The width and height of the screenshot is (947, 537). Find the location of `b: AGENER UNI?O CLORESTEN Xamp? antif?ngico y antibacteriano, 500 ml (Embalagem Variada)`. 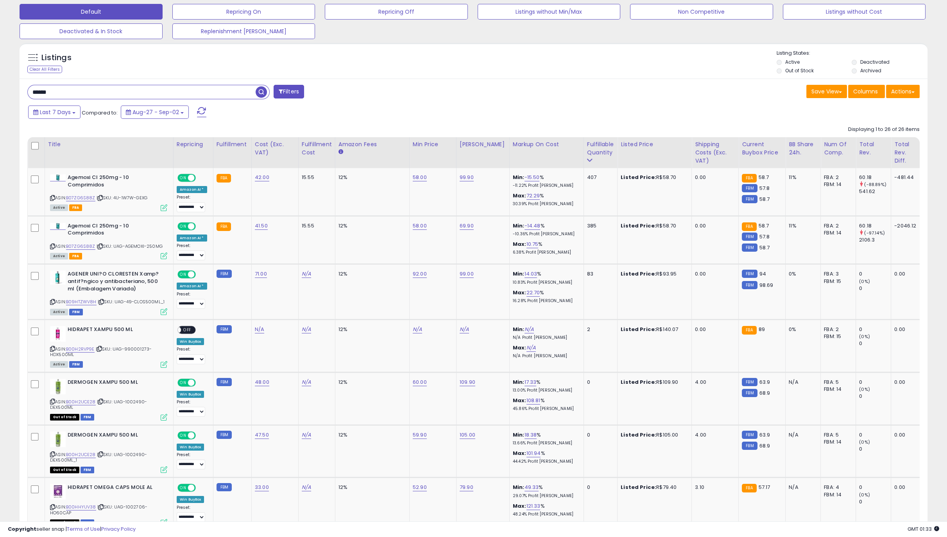

b: AGENER UNI?O CLORESTEN Xamp? antif?ngico y antibacteriano, 500 ml (Embalagem Variada) is located at coordinates (115, 282).